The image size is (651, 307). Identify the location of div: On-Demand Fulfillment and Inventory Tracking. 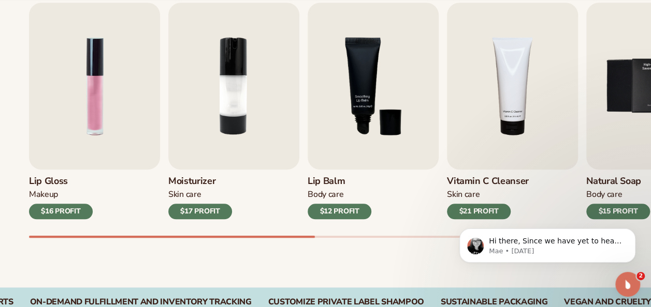
(141, 302).